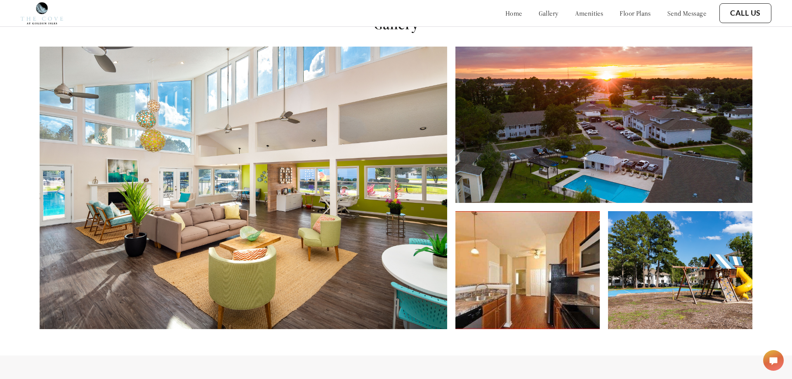 This screenshot has height=379, width=792. I want to click on a: send message, so click(687, 13).